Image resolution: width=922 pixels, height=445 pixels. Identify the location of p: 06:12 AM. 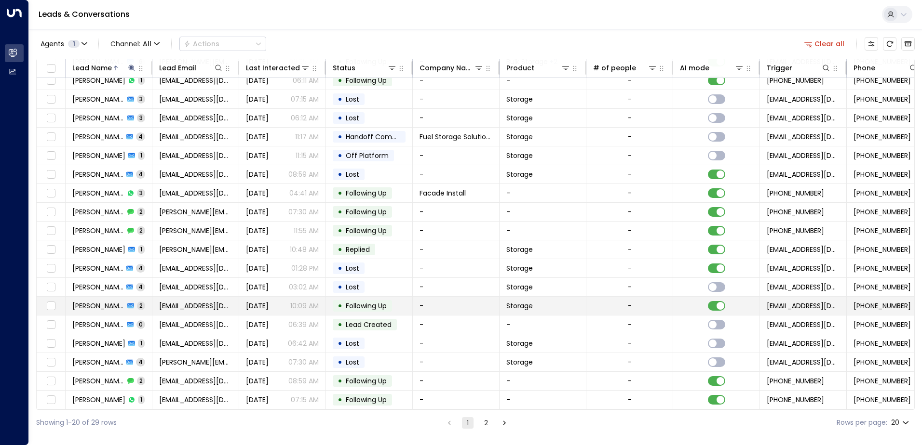
(305, 118).